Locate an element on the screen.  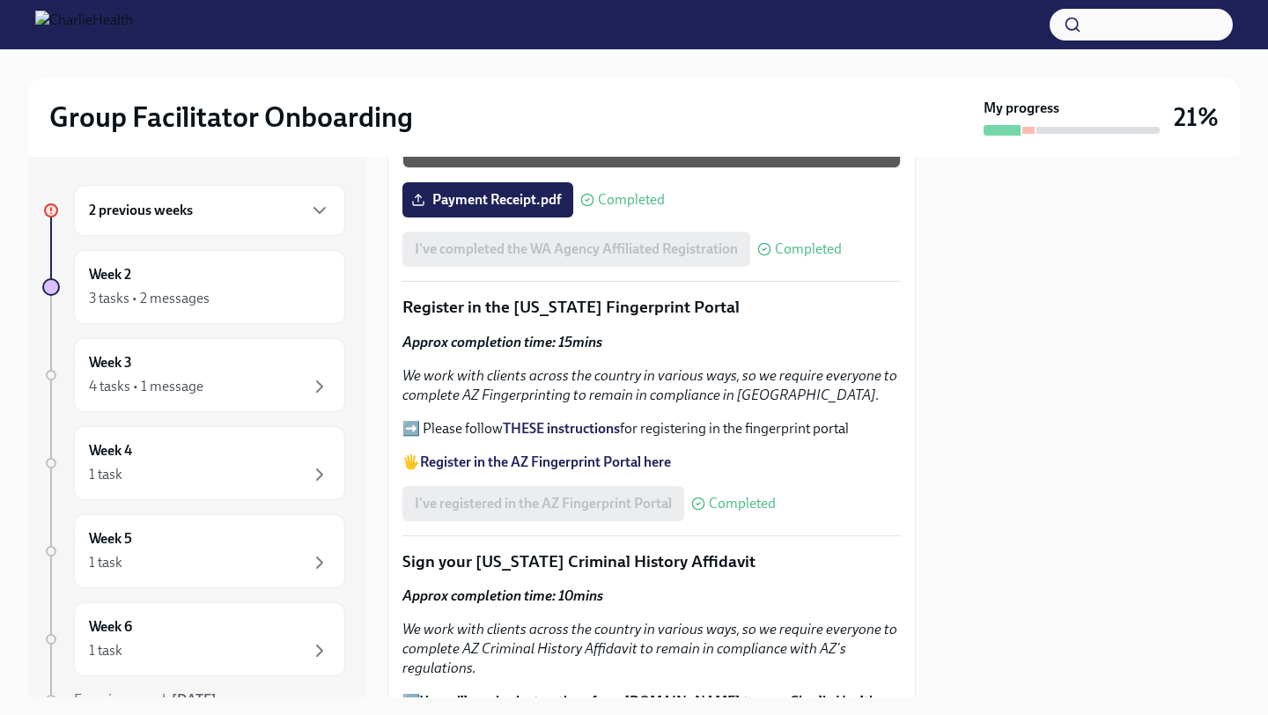
h6: Week 5 is located at coordinates (110, 539).